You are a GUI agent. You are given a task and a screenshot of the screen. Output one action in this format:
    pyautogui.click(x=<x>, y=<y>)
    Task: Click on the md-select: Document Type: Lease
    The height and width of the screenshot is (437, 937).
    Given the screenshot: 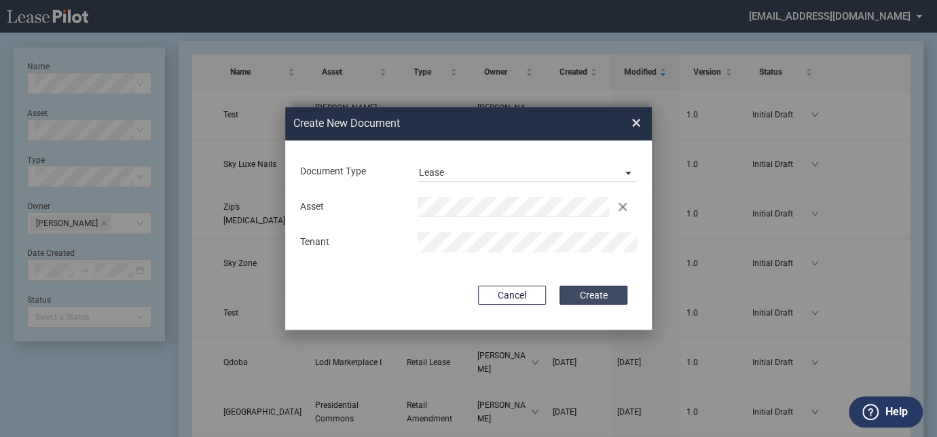 What is the action you would take?
    pyautogui.click(x=527, y=172)
    